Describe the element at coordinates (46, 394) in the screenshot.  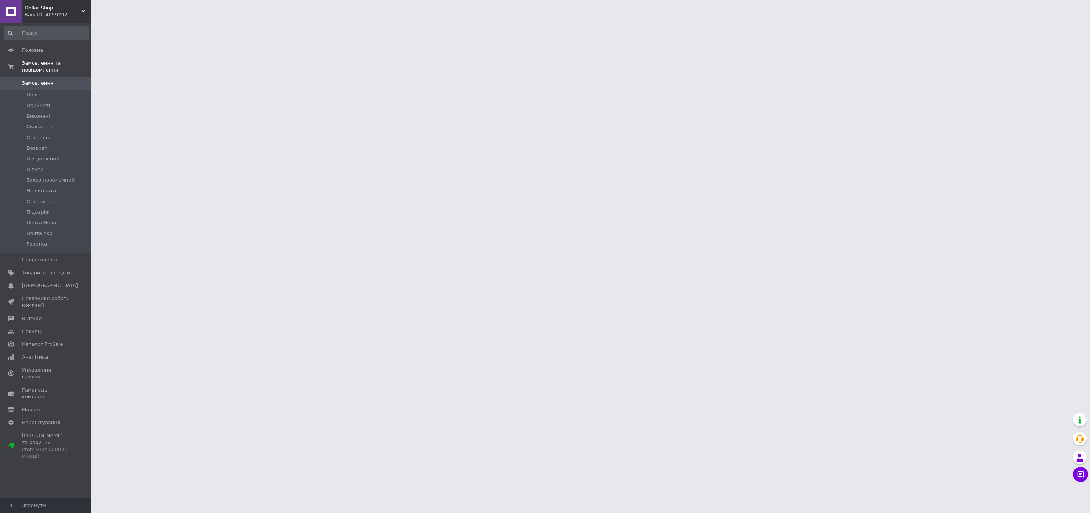
I see `span: Гаманець компанії` at that location.